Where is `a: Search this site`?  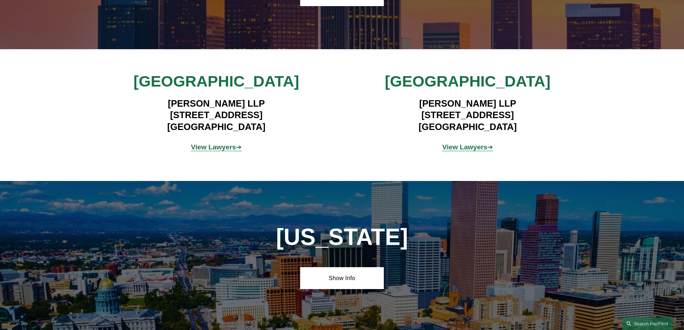 a: Search this site is located at coordinates (647, 323).